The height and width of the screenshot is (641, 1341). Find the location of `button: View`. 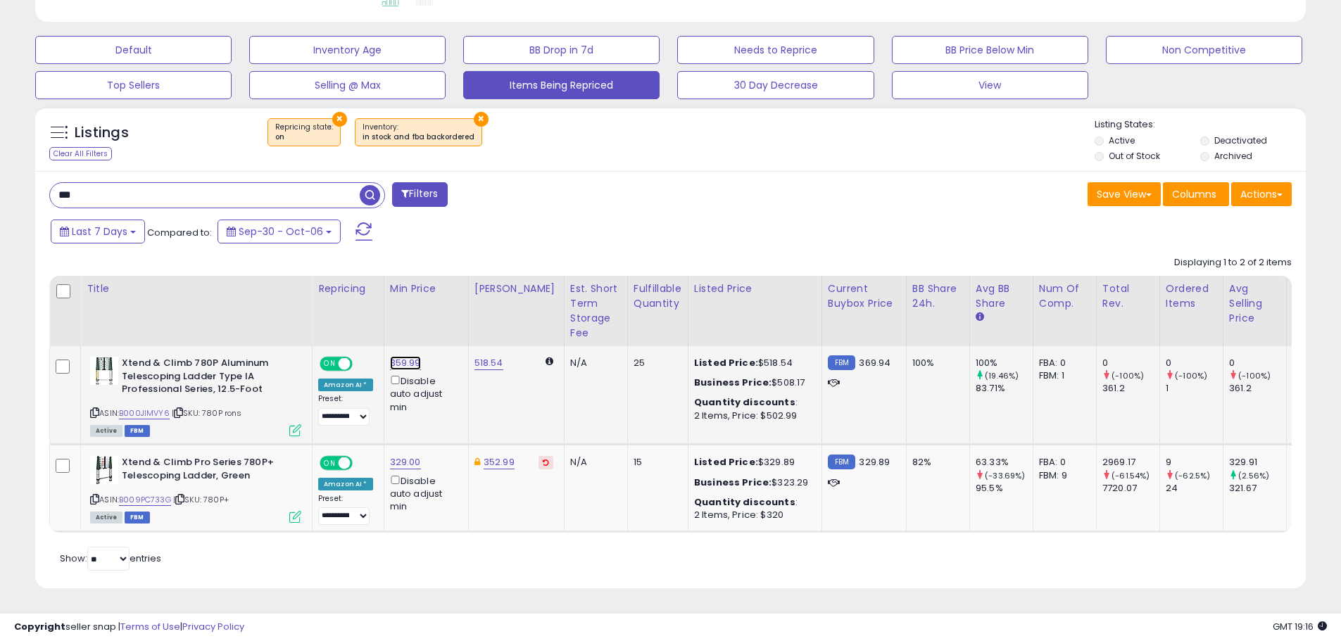

button: View is located at coordinates (990, 85).